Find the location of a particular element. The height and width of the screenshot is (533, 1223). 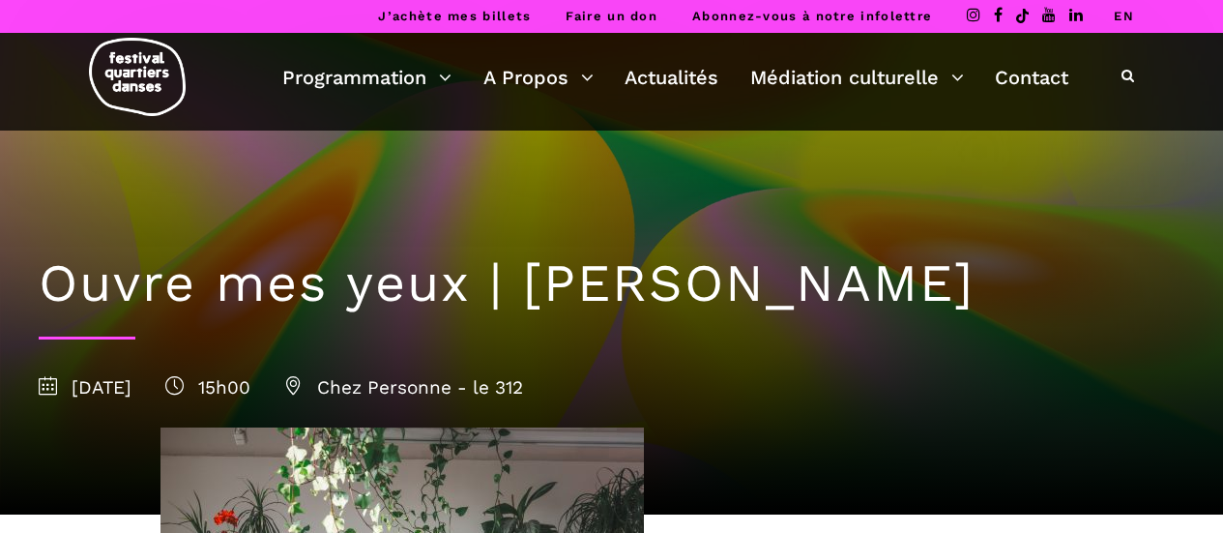

a: Programmation is located at coordinates (367, 77).